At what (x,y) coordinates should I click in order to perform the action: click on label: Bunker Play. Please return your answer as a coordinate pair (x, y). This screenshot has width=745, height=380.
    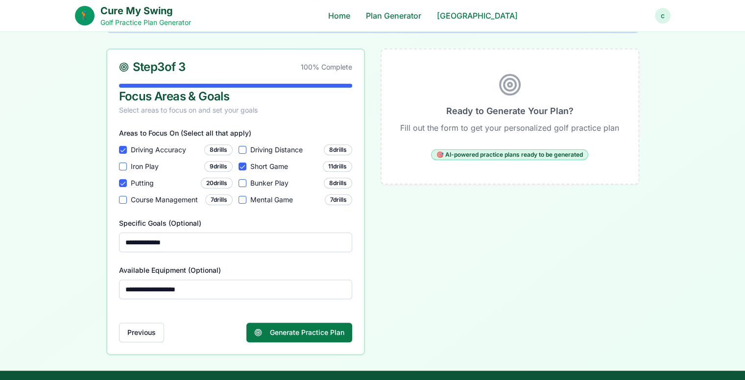
    Looking at the image, I should click on (285, 183).